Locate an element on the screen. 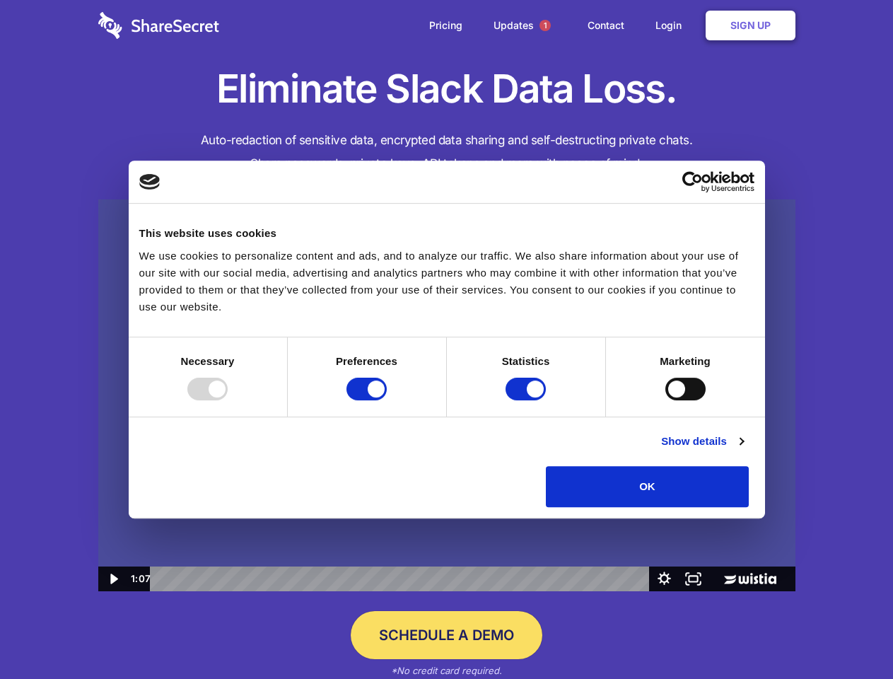  h4: Auto-redaction of sensitive data, encrypted data sharing and self-destructing private chats. Shar... is located at coordinates (447, 152).